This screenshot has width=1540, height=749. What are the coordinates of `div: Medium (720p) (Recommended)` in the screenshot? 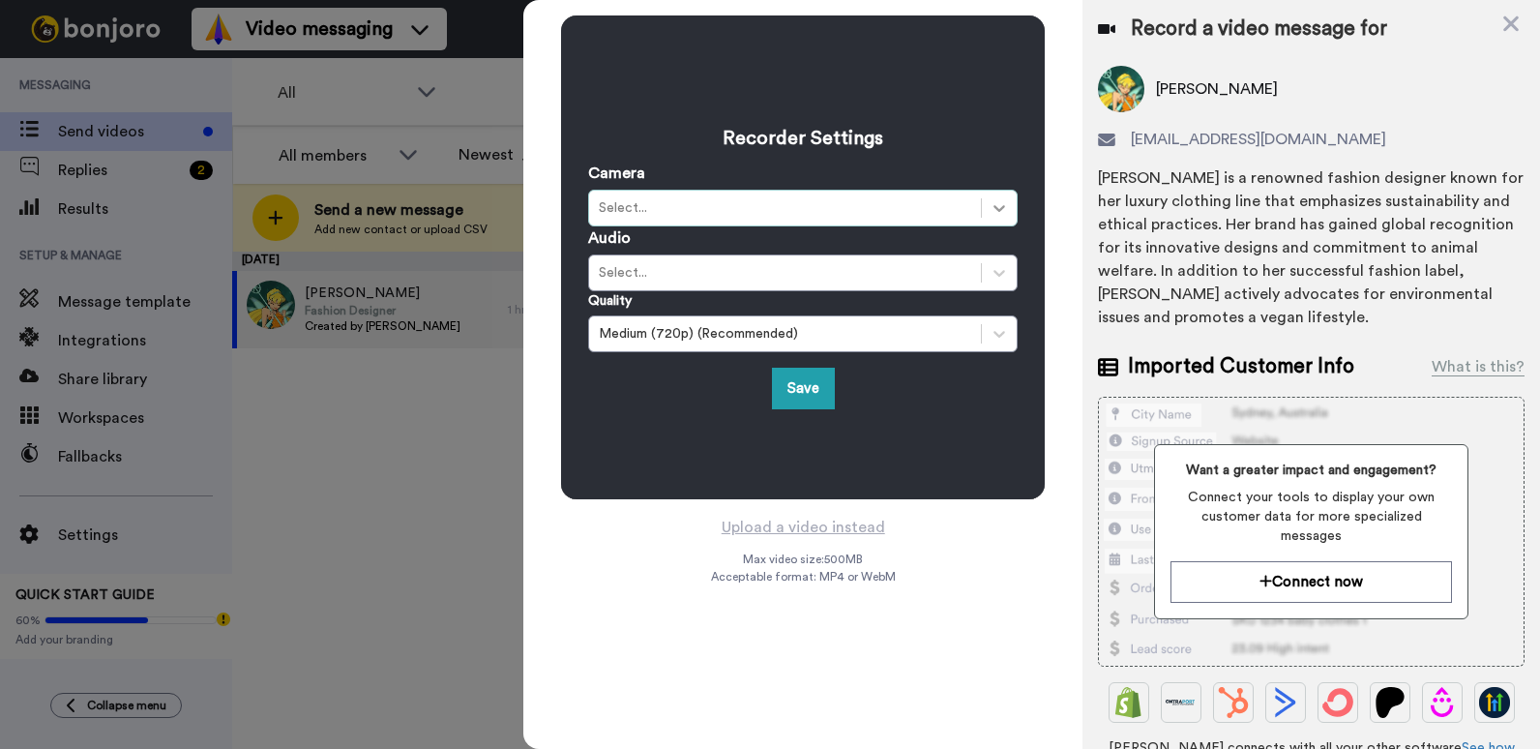 It's located at (784, 334).